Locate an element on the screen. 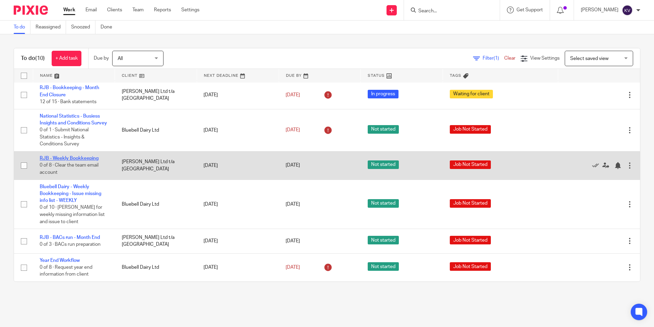 The image size is (654, 327). a: Mark as done is located at coordinates (598, 165).